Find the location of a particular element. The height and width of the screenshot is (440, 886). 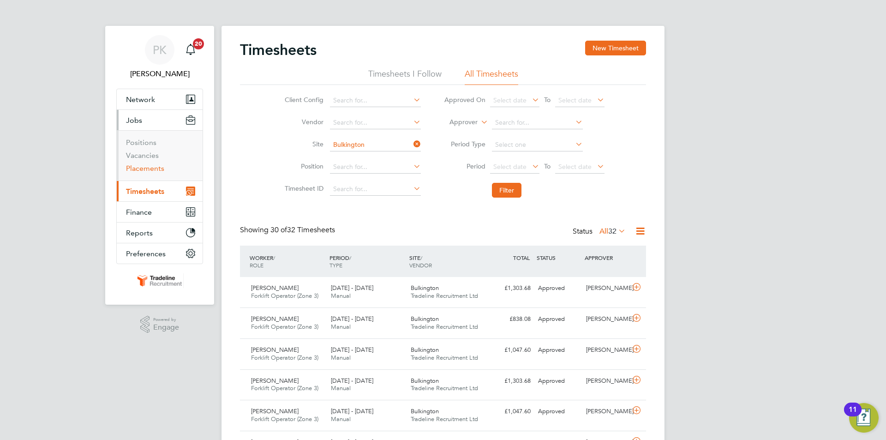

div: Status is located at coordinates (600, 232).